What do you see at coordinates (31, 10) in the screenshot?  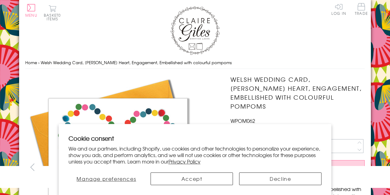 I see `button: Menu` at bounding box center [31, 10].